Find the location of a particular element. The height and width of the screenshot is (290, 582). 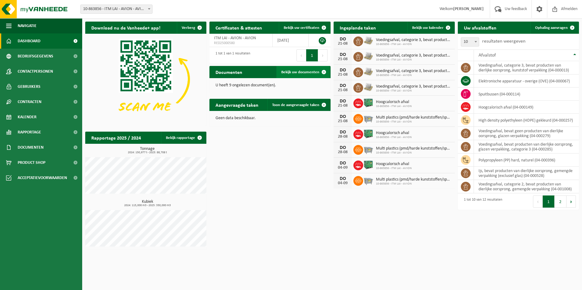

img: Download de VHEPlus App is located at coordinates (146, 79).